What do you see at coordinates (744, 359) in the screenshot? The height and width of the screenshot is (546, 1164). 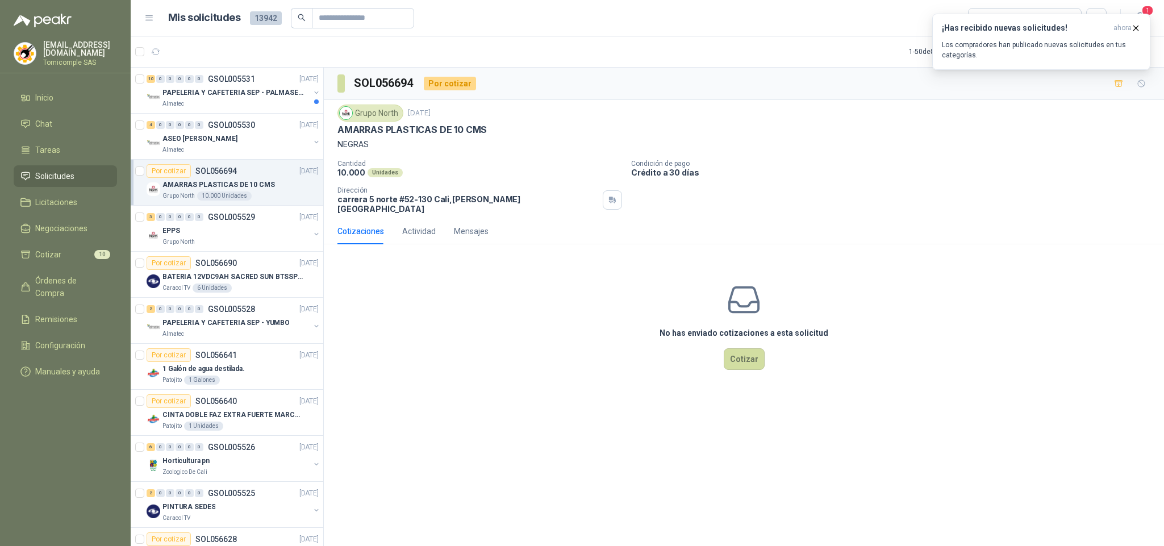 I see `button: Cotizar` at bounding box center [744, 359].